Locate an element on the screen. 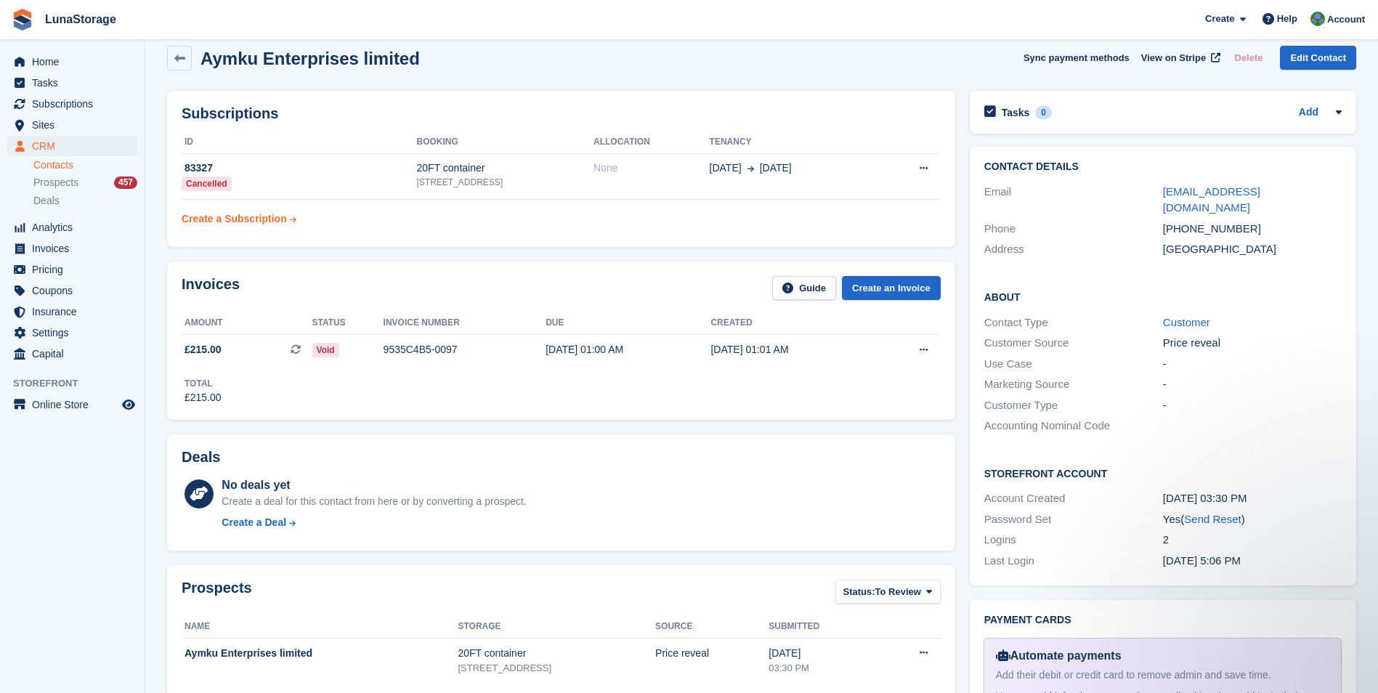 Image resolution: width=1378 pixels, height=693 pixels. div: Phone is located at coordinates (1074, 229).